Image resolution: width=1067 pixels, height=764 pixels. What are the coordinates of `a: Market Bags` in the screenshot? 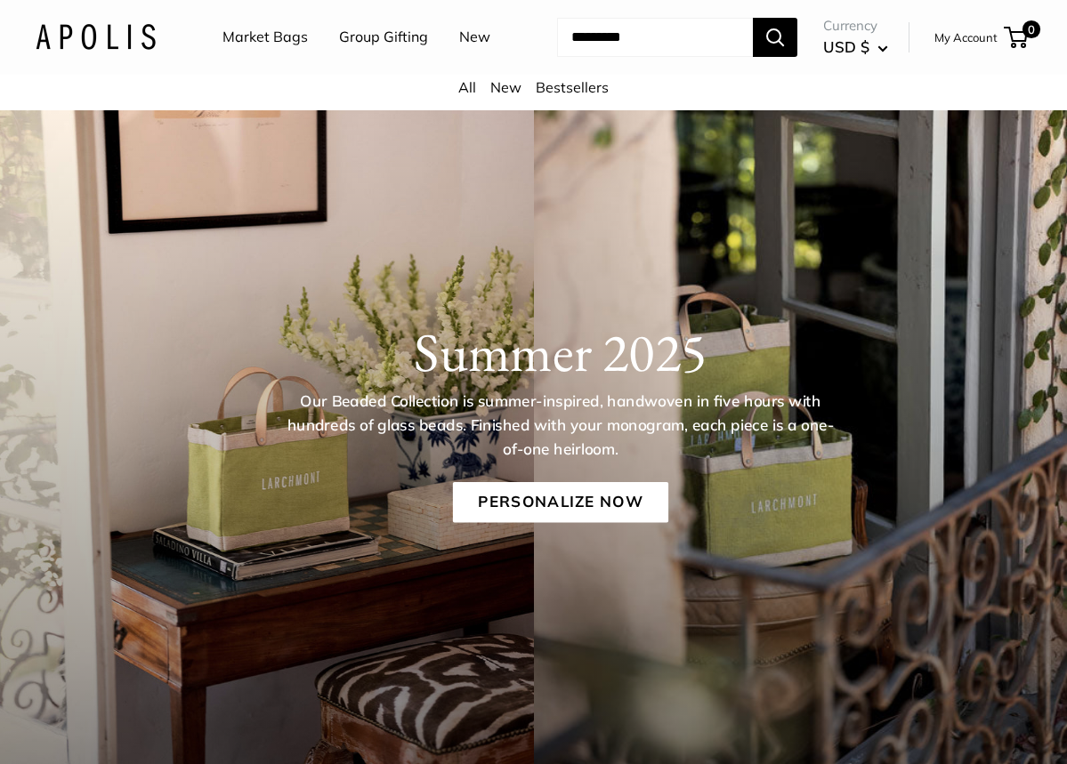 It's located at (265, 37).